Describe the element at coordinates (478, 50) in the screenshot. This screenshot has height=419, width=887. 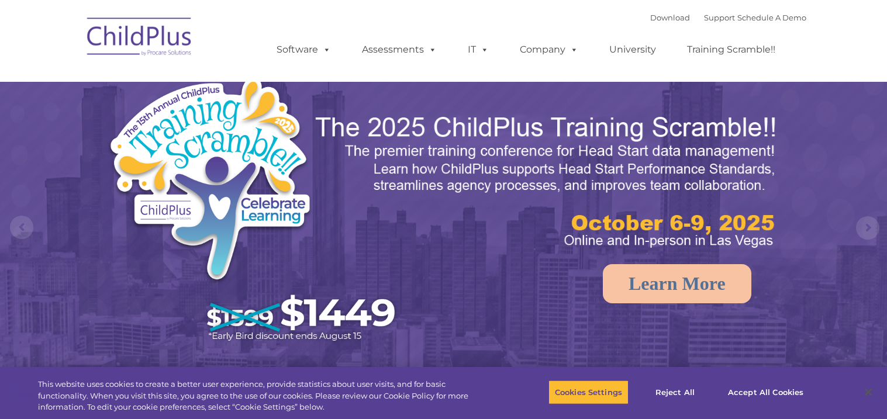
I see `a: IT` at that location.